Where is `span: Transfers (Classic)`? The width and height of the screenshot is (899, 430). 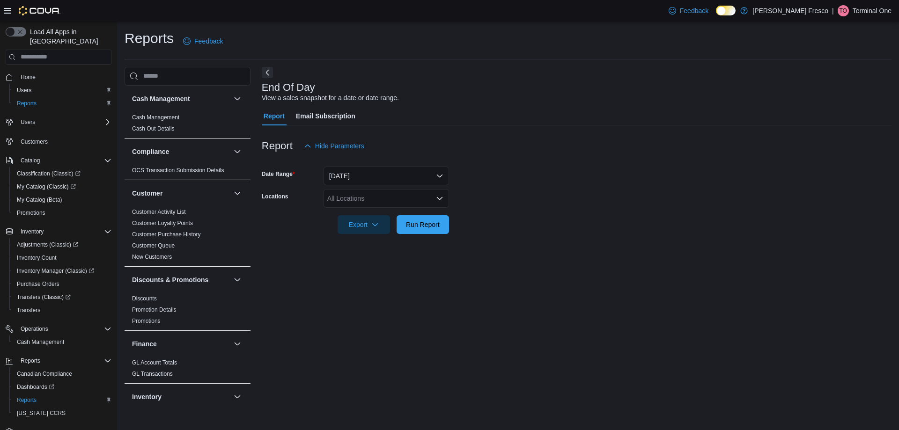
span: Transfers (Classic) is located at coordinates (62, 297).